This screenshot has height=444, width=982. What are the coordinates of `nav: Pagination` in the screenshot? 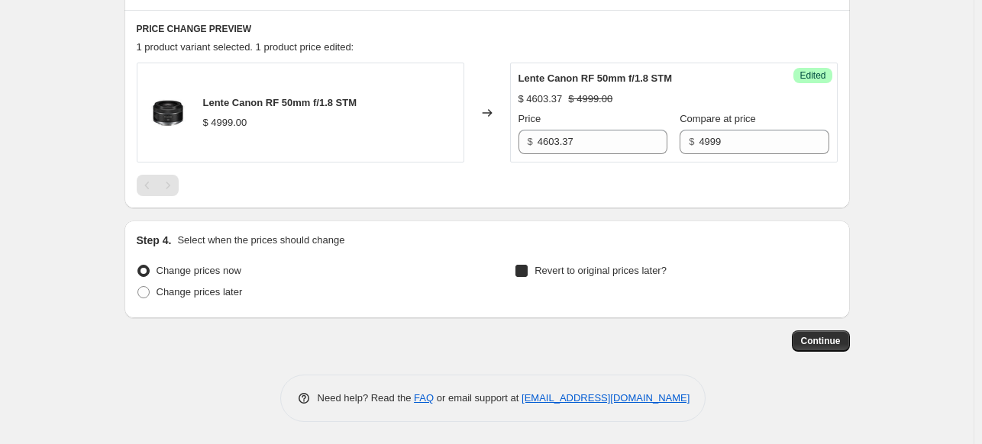 It's located at (157, 186).